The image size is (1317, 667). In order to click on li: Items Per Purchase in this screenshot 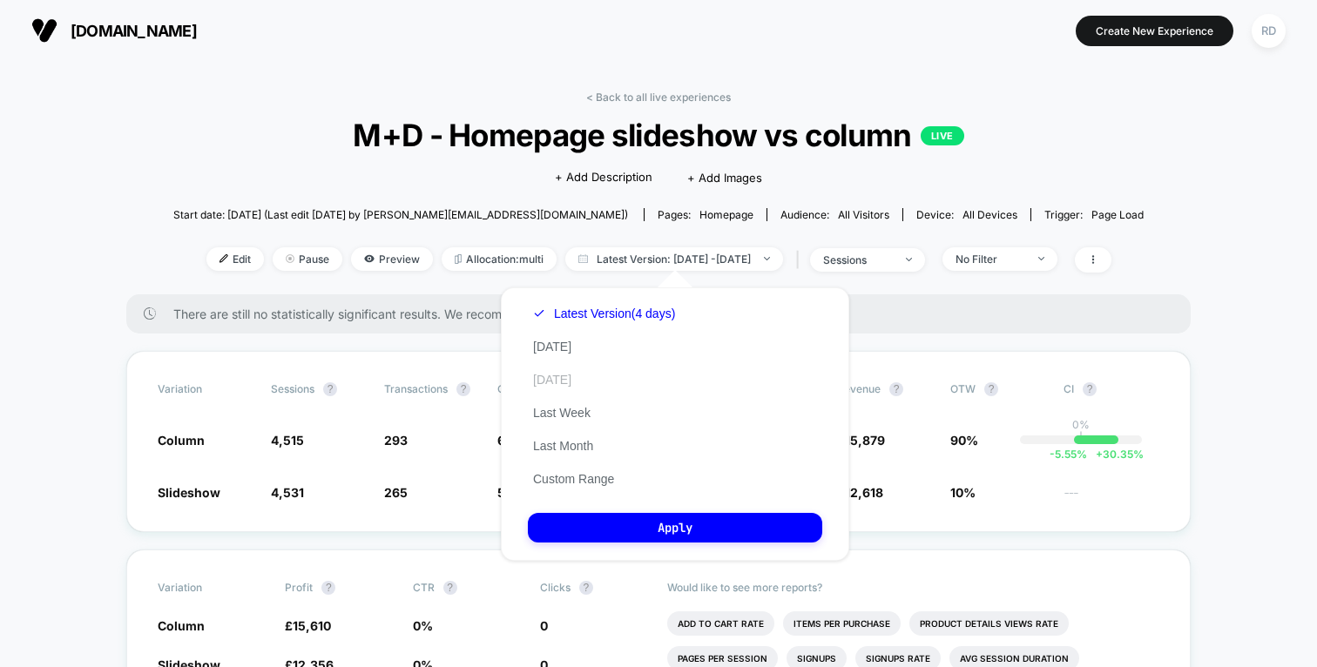, I will do `click(841, 623)`.